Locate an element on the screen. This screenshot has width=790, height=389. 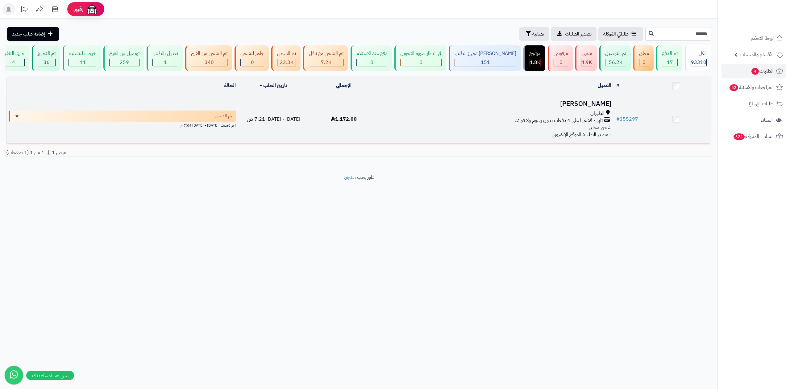
a: طلباتي المُوكلة is located at coordinates (621, 34).